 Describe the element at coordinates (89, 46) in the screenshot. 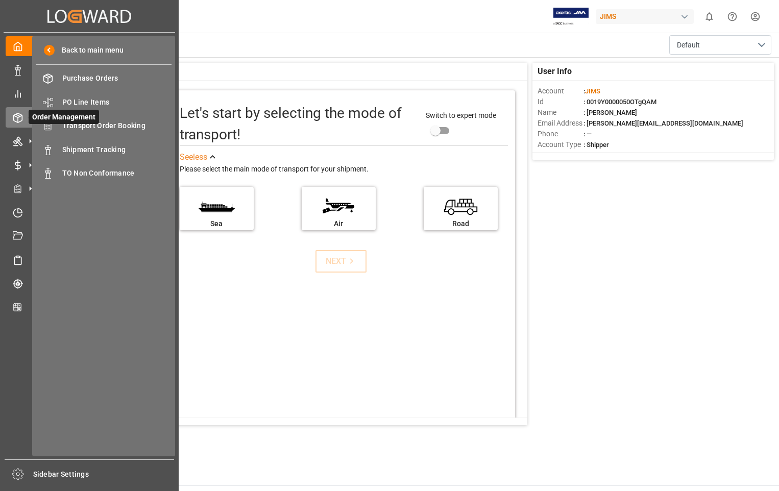

I see `a: My Cockpit` at that location.